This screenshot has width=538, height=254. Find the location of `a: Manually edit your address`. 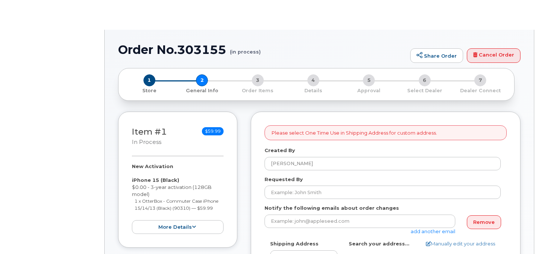

a: Manually edit your address is located at coordinates (460, 244).